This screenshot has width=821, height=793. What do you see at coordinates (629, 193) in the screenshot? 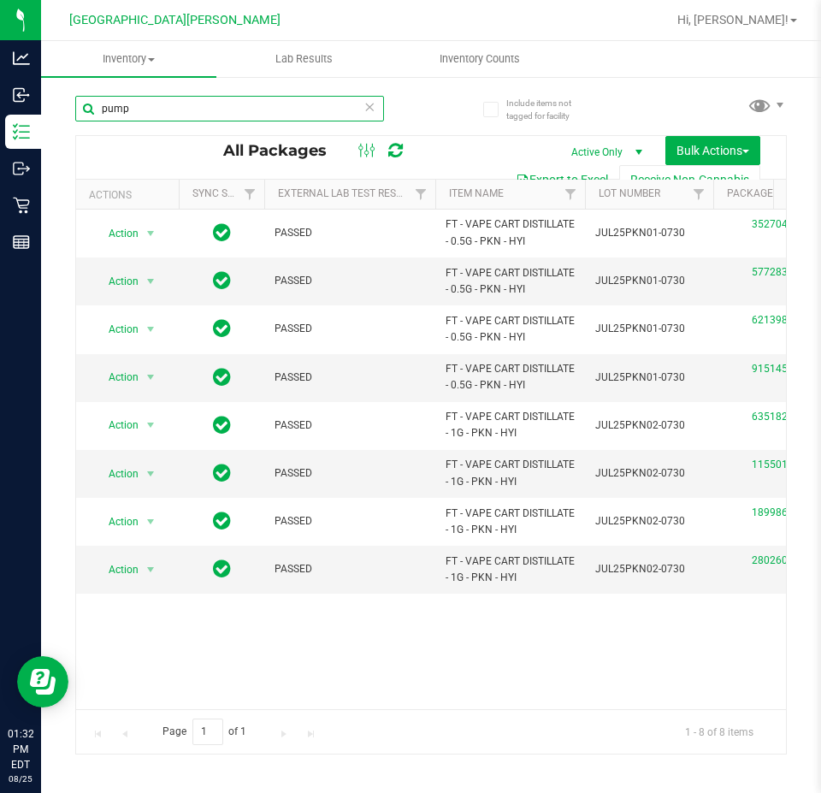
I see `a: Lot Number` at bounding box center [629, 193].